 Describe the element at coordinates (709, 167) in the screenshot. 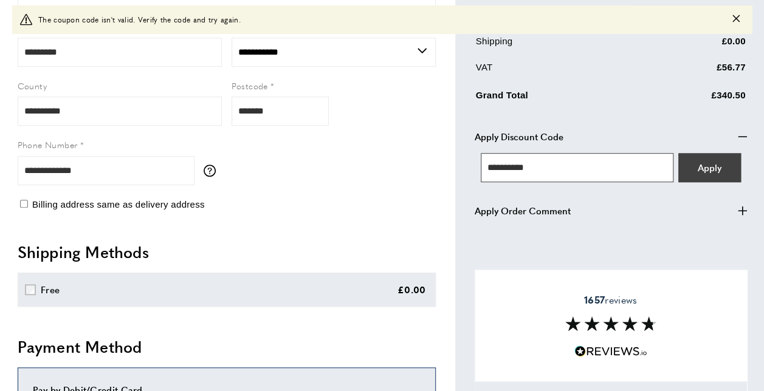

I see `span: Apply Coupon` at that location.